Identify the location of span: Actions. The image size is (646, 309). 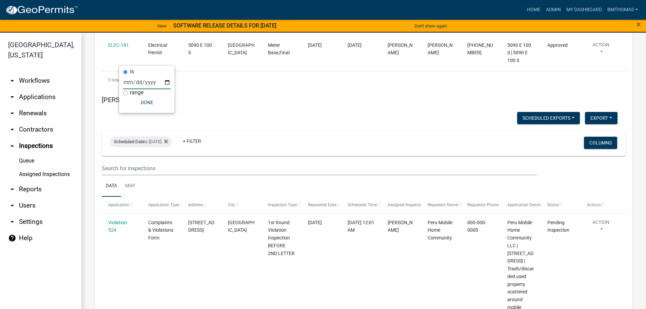
(594, 205).